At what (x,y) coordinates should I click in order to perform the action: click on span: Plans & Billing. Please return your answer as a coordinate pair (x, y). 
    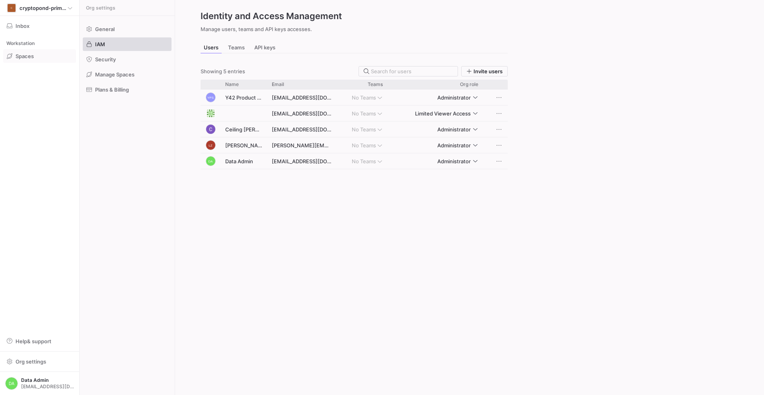
    Looking at the image, I should click on (112, 89).